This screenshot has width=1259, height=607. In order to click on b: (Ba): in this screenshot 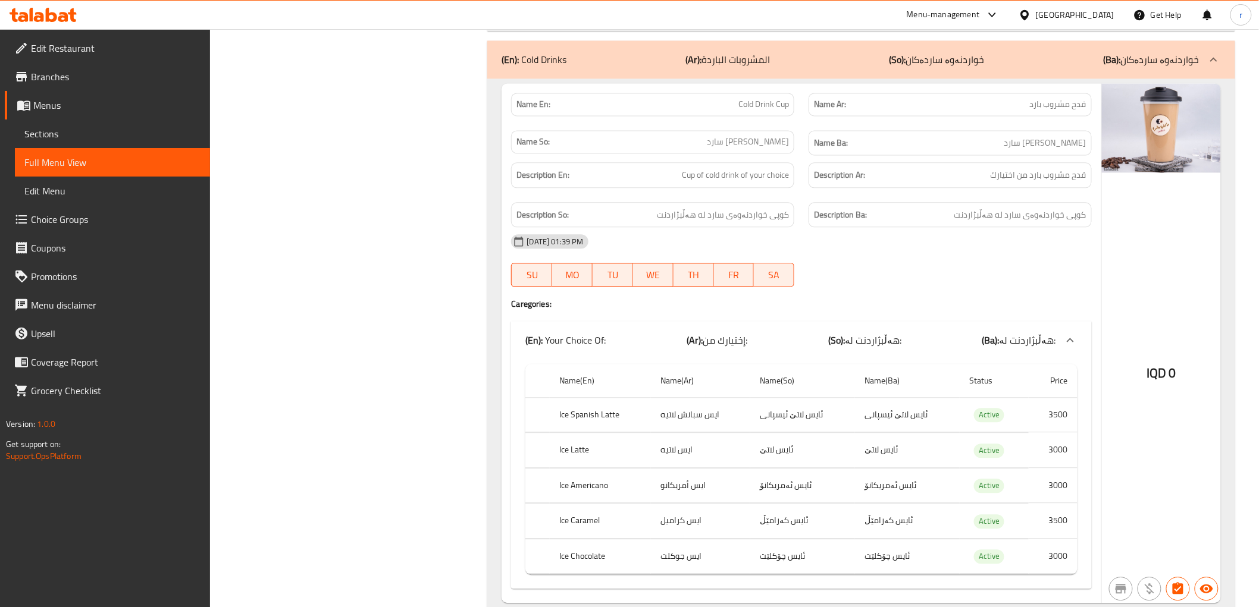, I will do `click(990, 340)`.